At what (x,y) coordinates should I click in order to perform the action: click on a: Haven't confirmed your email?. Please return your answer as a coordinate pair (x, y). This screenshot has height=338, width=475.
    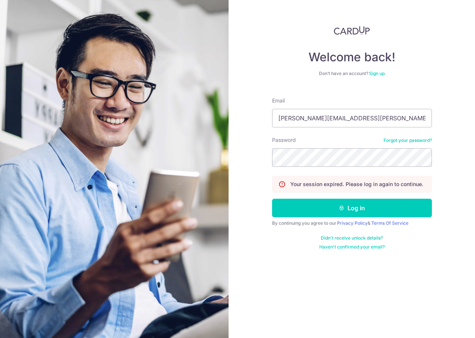
    Looking at the image, I should click on (352, 247).